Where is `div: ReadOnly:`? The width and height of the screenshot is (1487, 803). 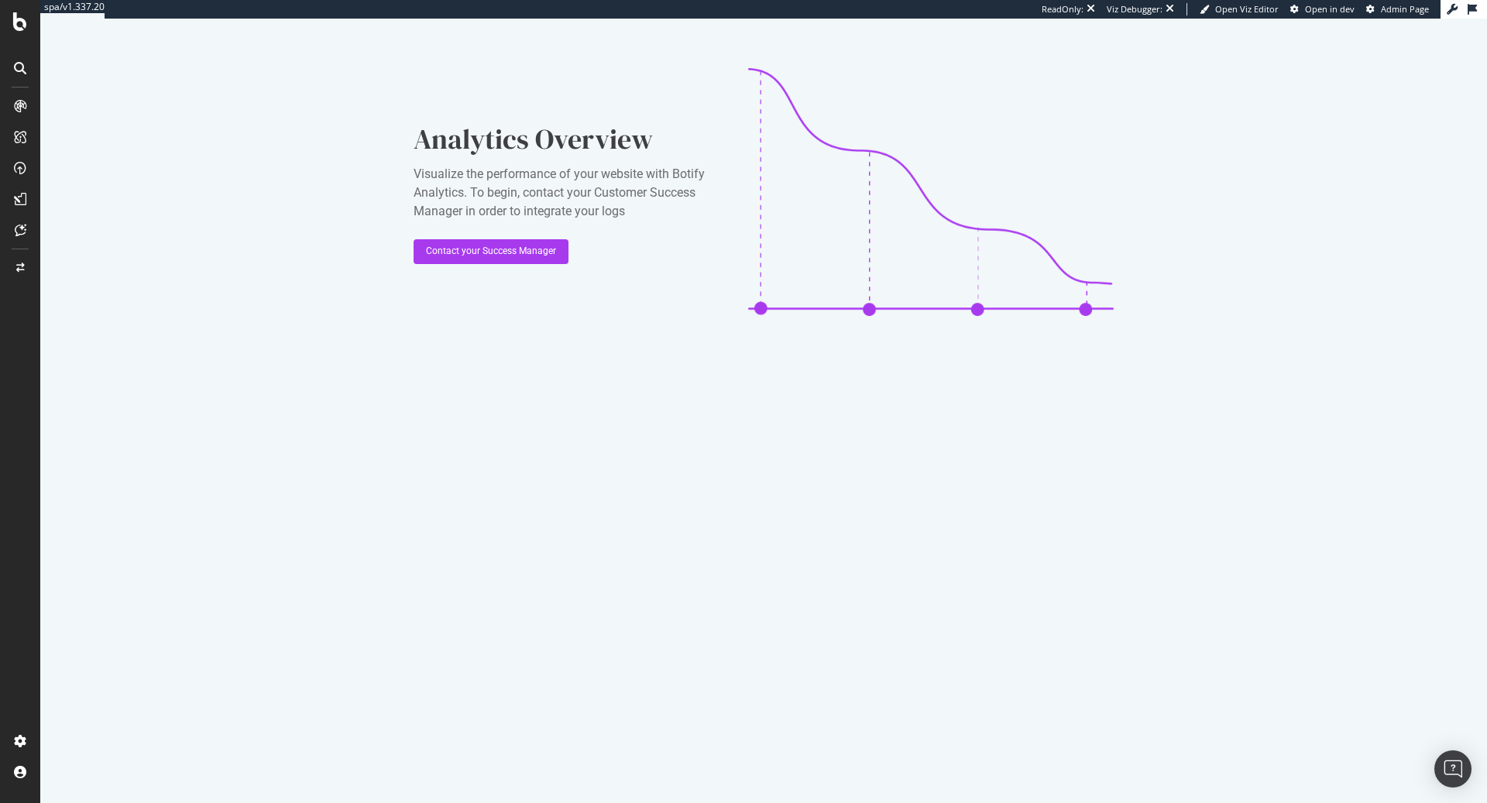 div: ReadOnly: is located at coordinates (1063, 9).